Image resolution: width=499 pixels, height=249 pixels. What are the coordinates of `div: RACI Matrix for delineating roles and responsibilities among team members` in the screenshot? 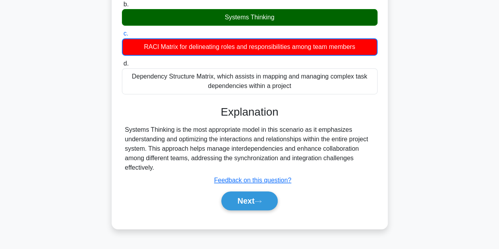 It's located at (250, 47).